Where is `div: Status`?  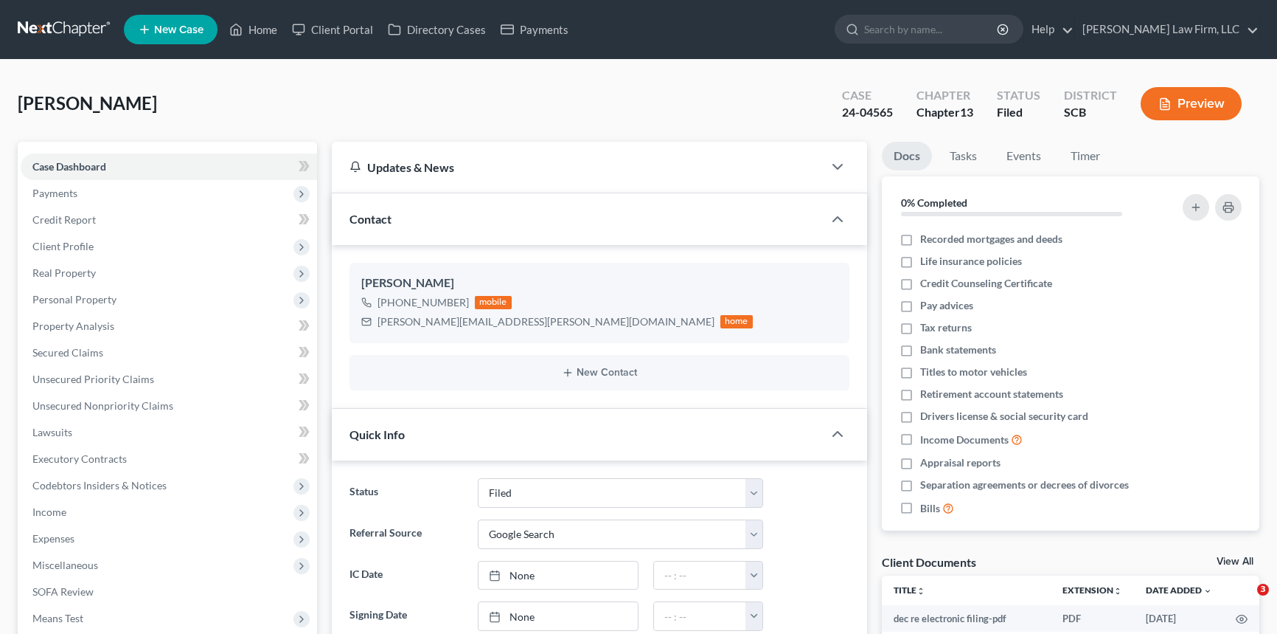
div: Status is located at coordinates (1019, 95).